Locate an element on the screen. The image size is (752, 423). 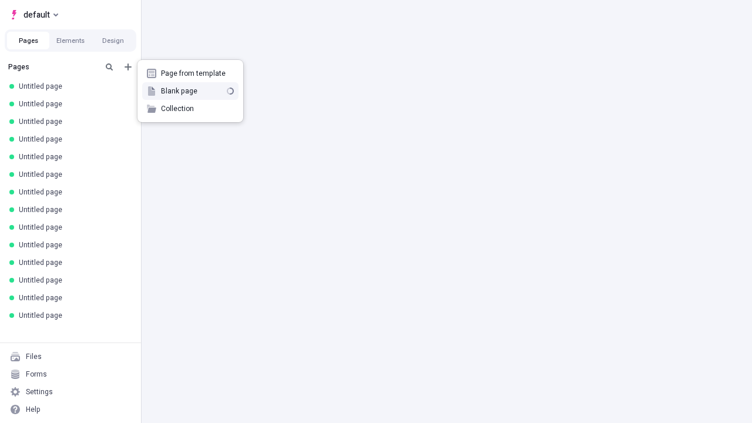
span: Blank page is located at coordinates (191, 91).